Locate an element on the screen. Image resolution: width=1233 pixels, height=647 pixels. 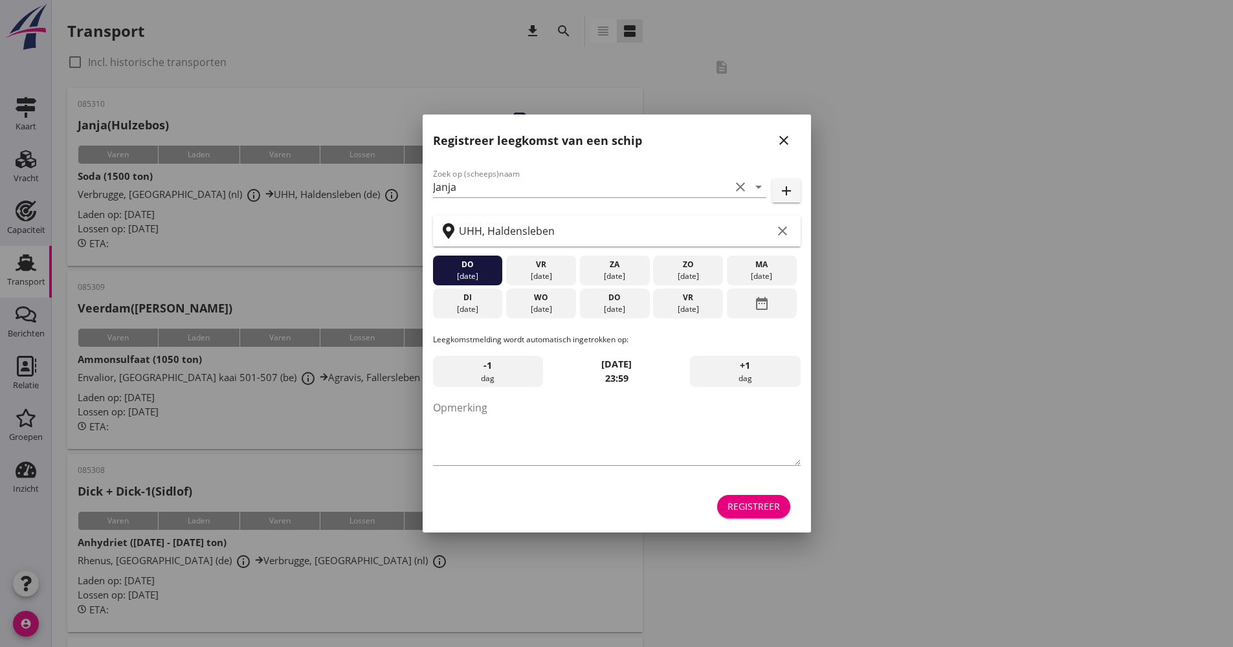
div: za is located at coordinates (614, 265).